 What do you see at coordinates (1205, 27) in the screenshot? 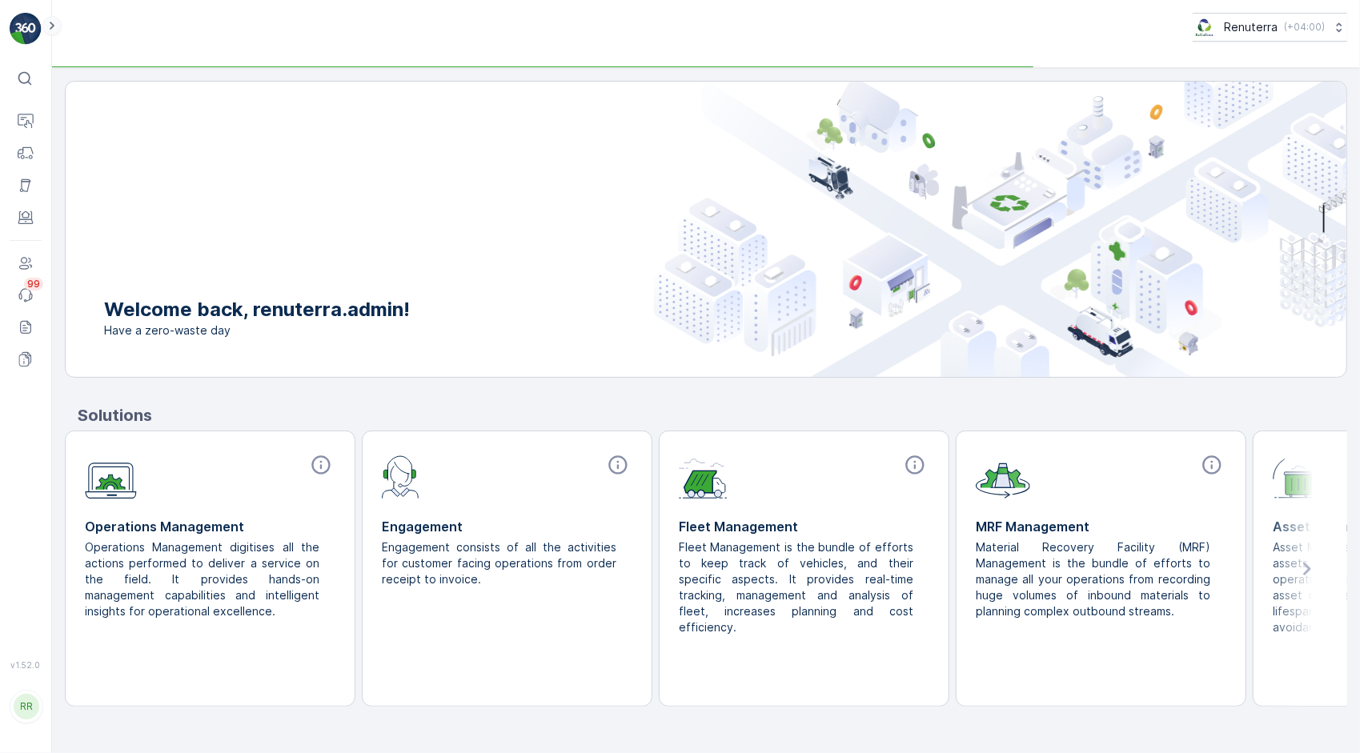
I see `img: Screenshot_2024-07-26_at_13.33.01.png` at bounding box center [1205, 27].